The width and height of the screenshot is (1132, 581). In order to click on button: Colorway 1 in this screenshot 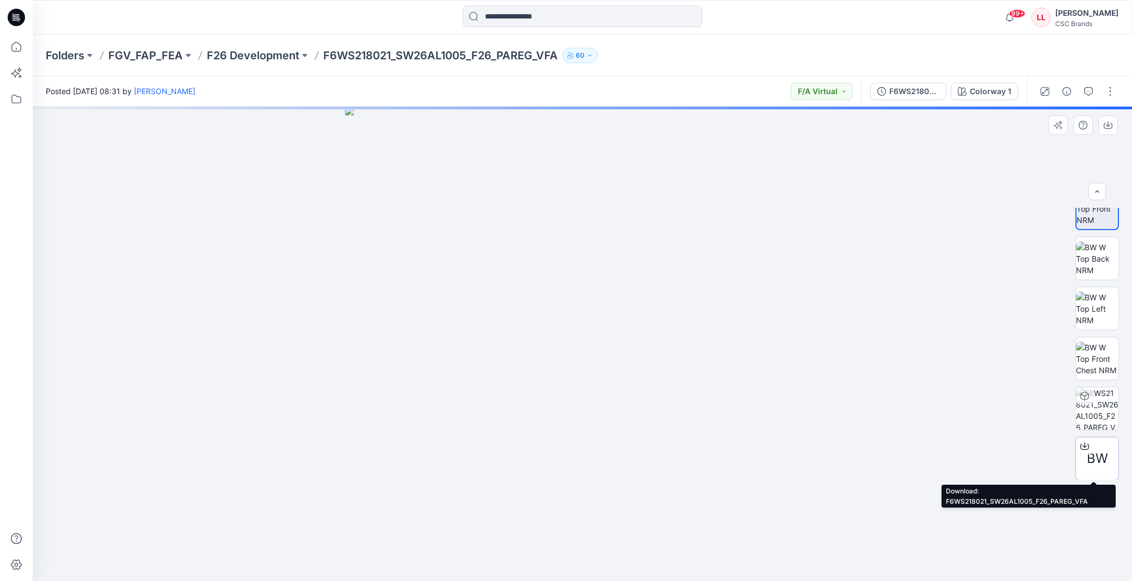, I will do `click(985, 91)`.